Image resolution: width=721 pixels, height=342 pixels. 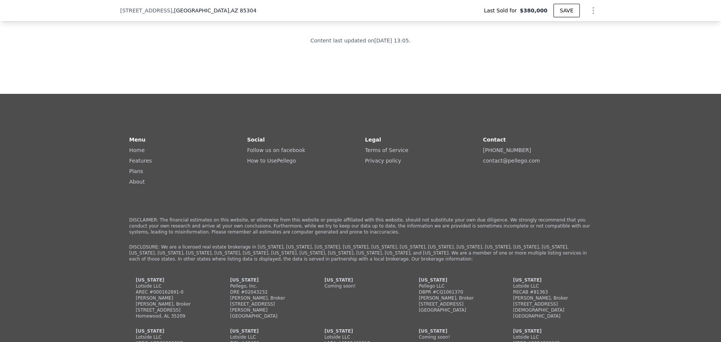 I want to click on button: Show Options, so click(x=593, y=11).